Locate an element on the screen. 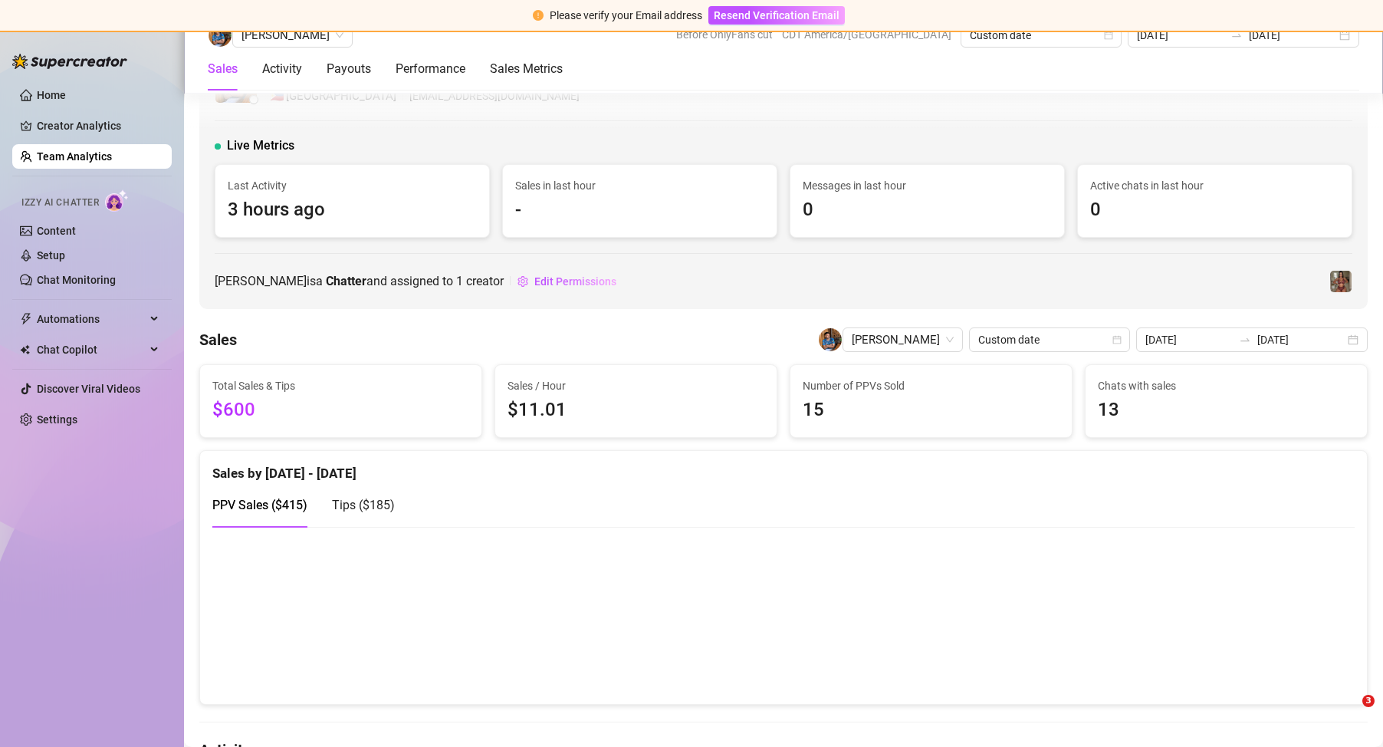 This screenshot has width=1383, height=747. h4: Sales is located at coordinates (218, 340).